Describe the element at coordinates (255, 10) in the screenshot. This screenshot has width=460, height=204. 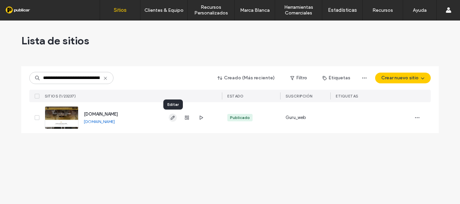
I see `label: Marca Blanca` at that location.